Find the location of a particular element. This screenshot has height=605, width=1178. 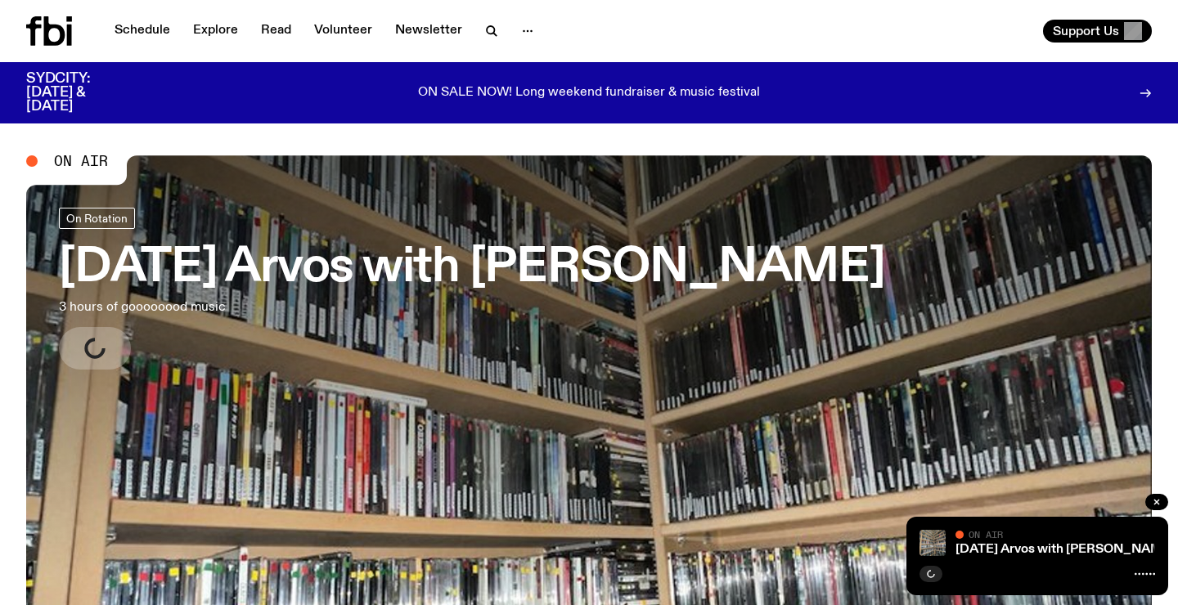

span: Support Us is located at coordinates (1086, 31).